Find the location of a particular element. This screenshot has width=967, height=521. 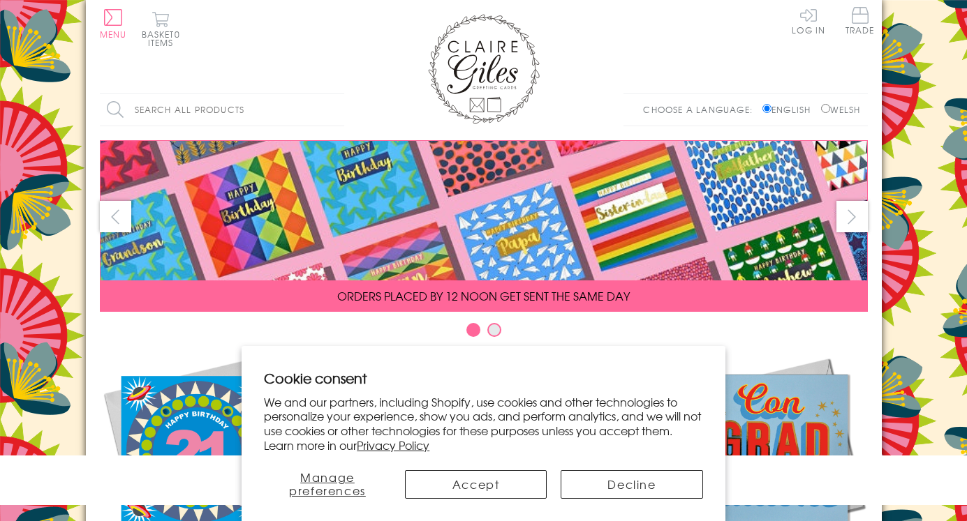

input: Search all products is located at coordinates (222, 110).